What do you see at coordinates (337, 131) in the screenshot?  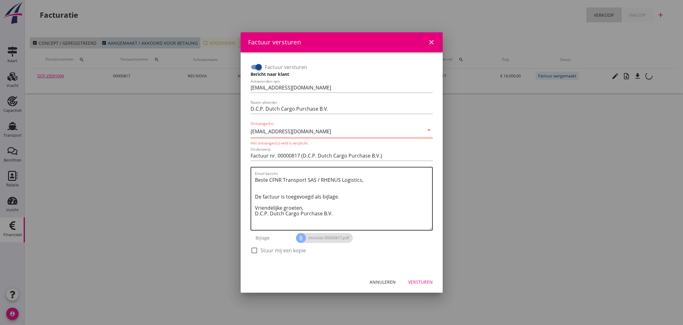 I see `input: Ontvanger(s)` at bounding box center [337, 131].